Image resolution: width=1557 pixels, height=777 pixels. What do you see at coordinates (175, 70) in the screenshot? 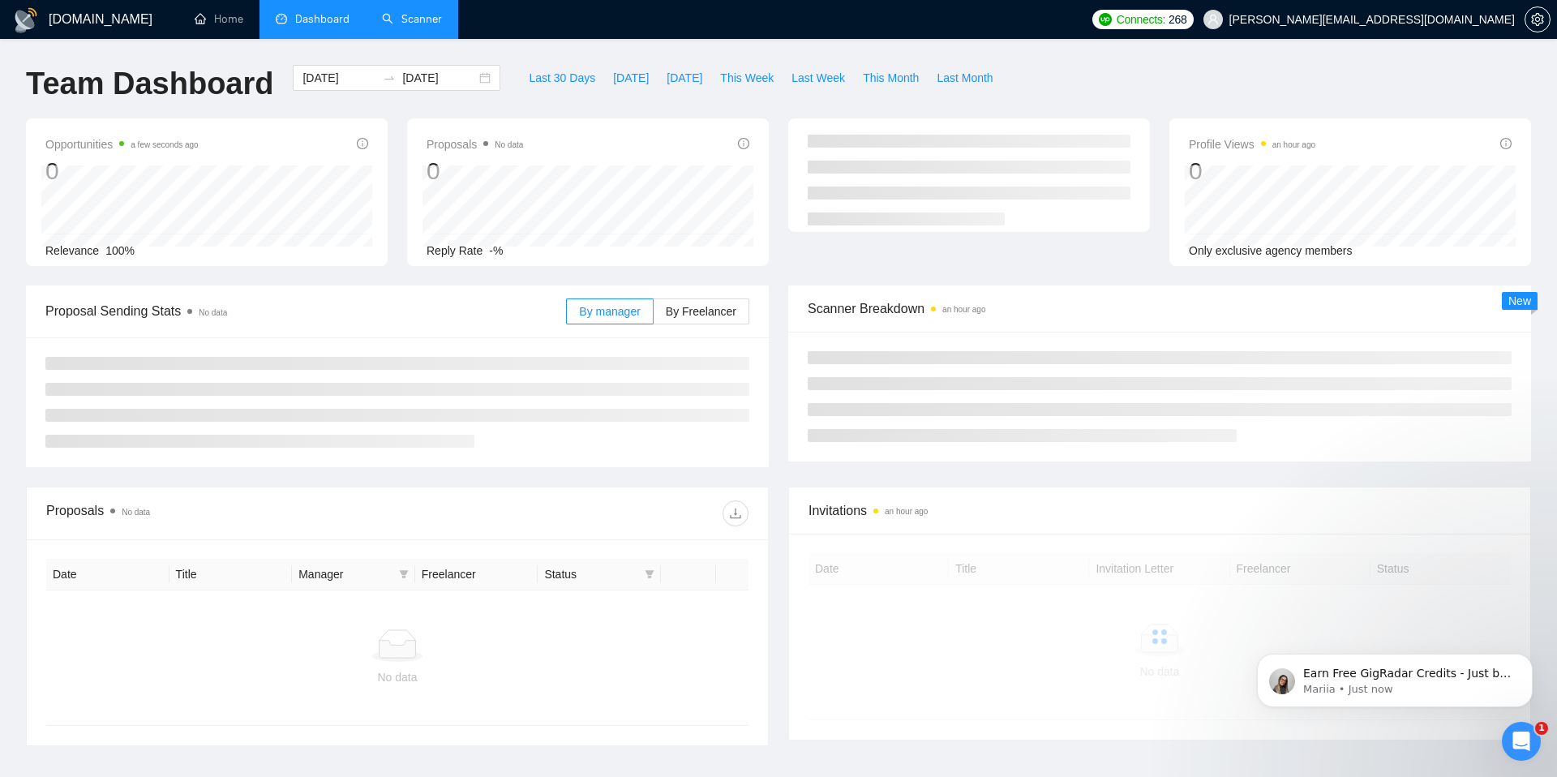
I see `p: Message from Mariia, sent Just now` at bounding box center [175, 70].